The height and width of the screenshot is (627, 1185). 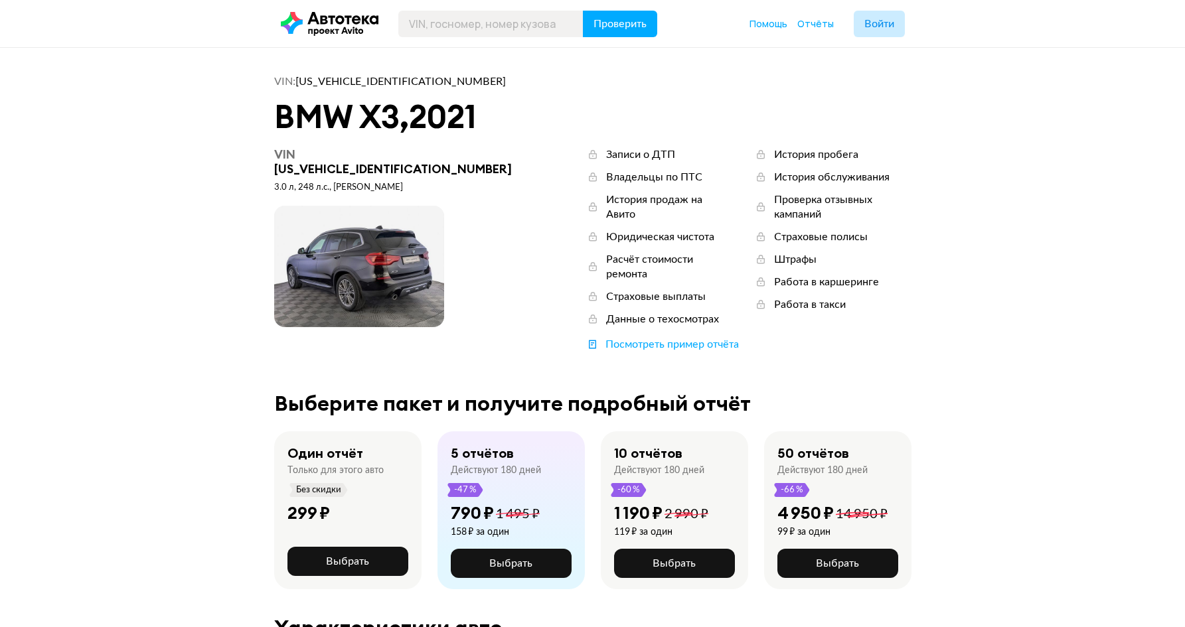 What do you see at coordinates (661, 532) in the screenshot?
I see `div: 119 ₽ за один` at bounding box center [661, 532].